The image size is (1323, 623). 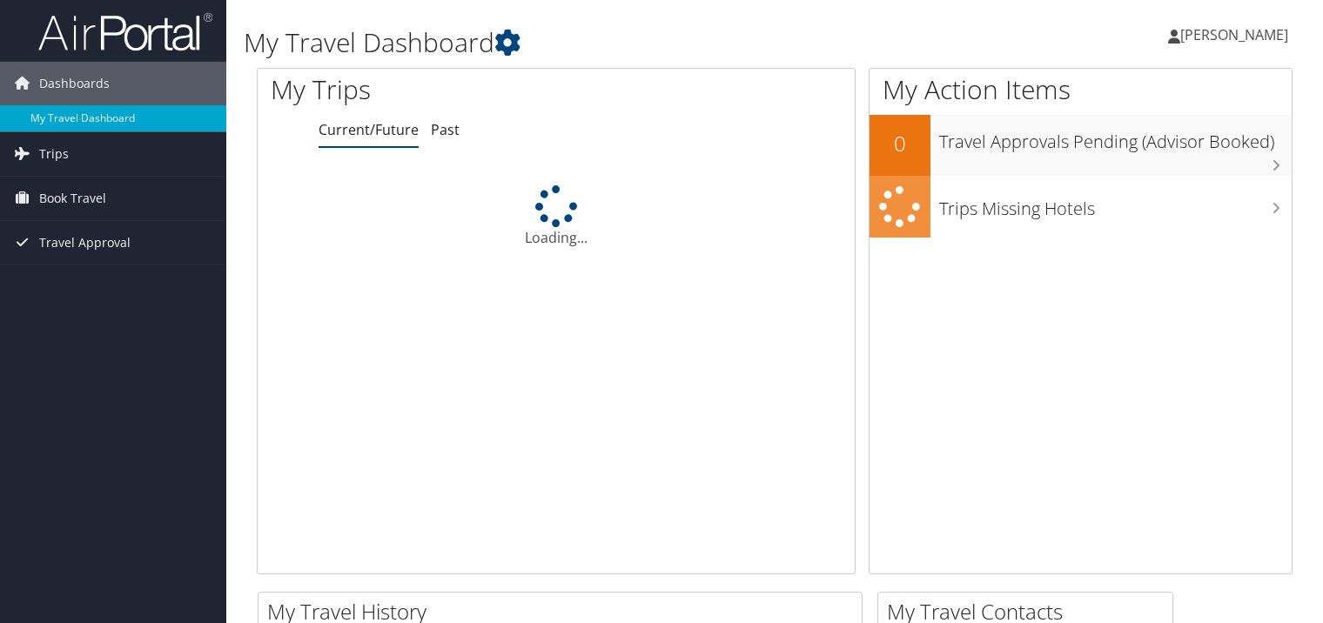 What do you see at coordinates (54, 154) in the screenshot?
I see `span: Trips` at bounding box center [54, 154].